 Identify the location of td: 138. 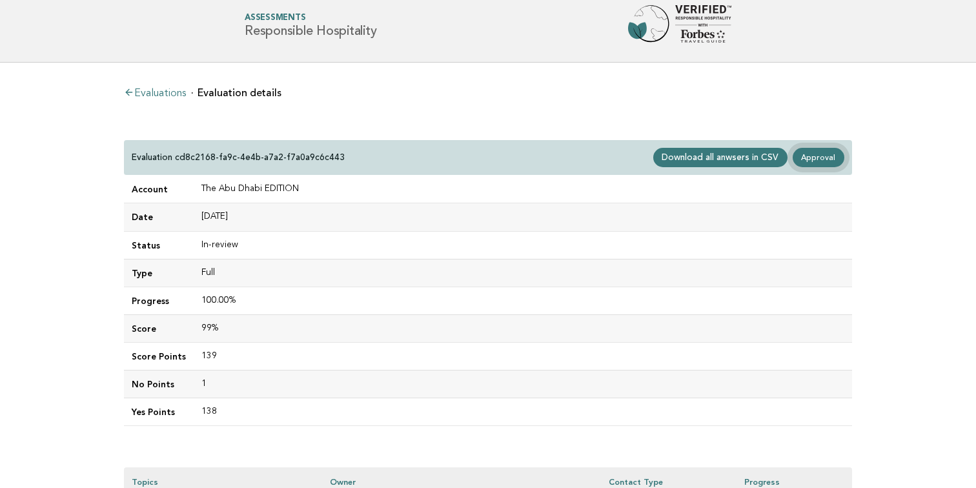
(523, 412).